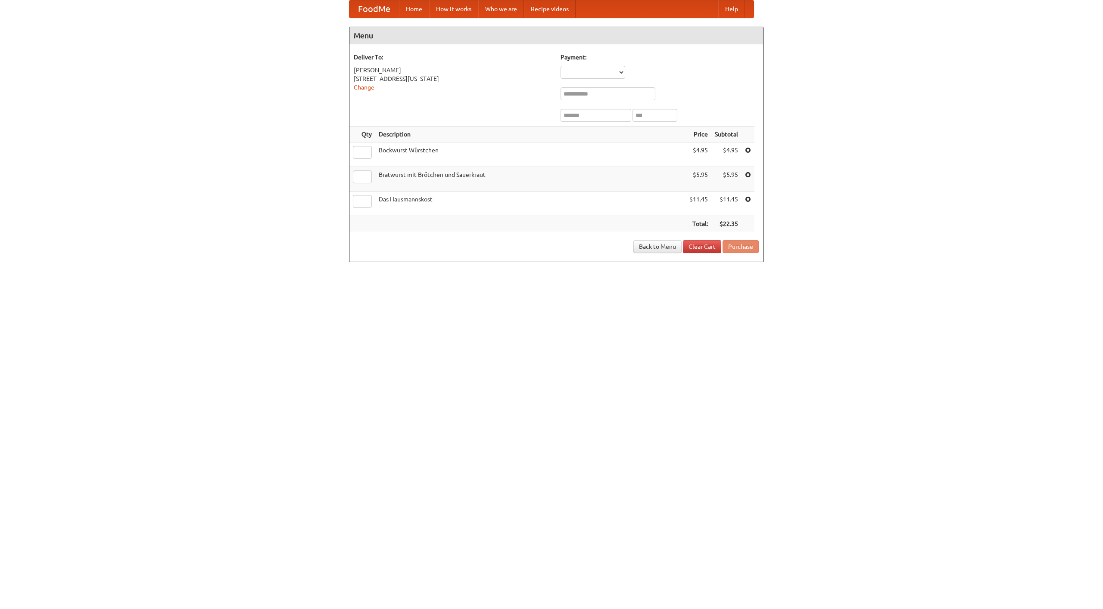 The image size is (1103, 609). I want to click on th: Qty, so click(362, 134).